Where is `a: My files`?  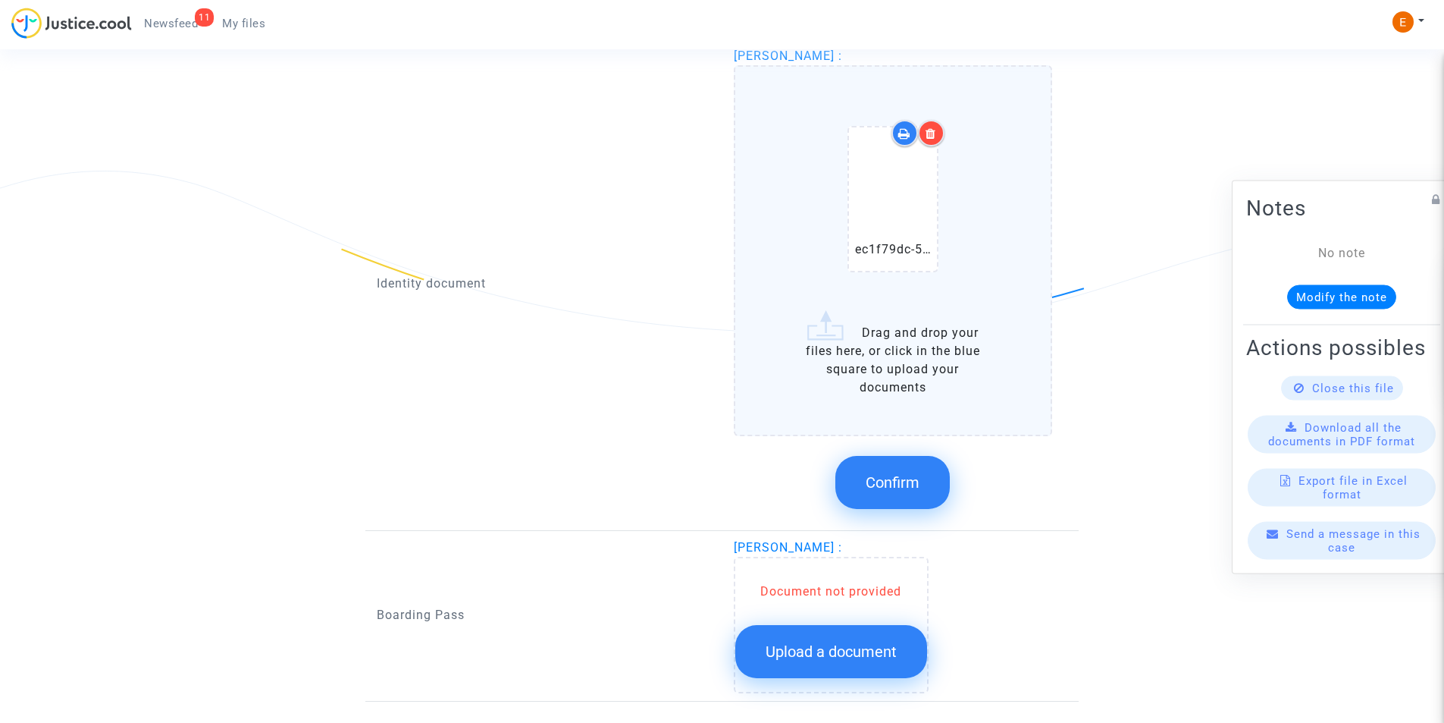 a: My files is located at coordinates (243, 24).